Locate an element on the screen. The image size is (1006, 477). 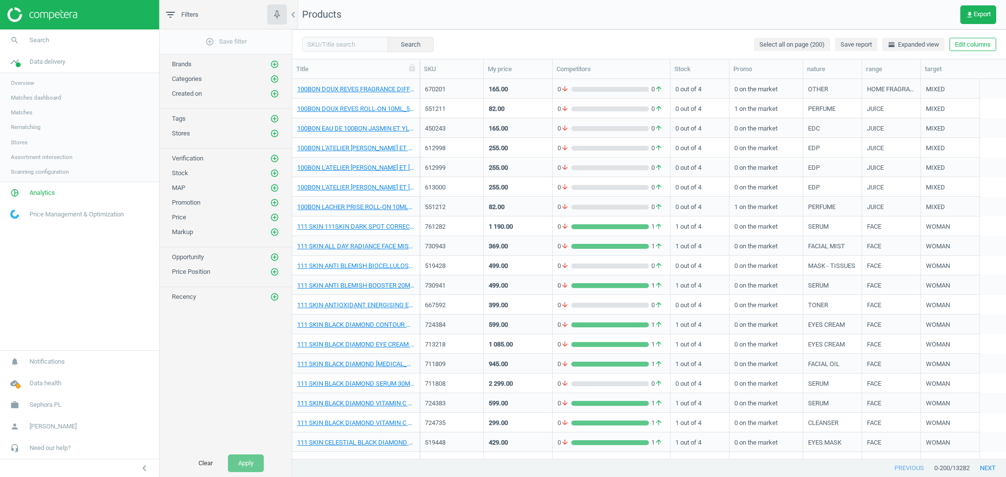
a: 111 SKIN BLACK DIAMOND EYE CREAM 15ML_713218-BLACK DIAMOND EYE CREAM 15ML is located at coordinates (356, 345).